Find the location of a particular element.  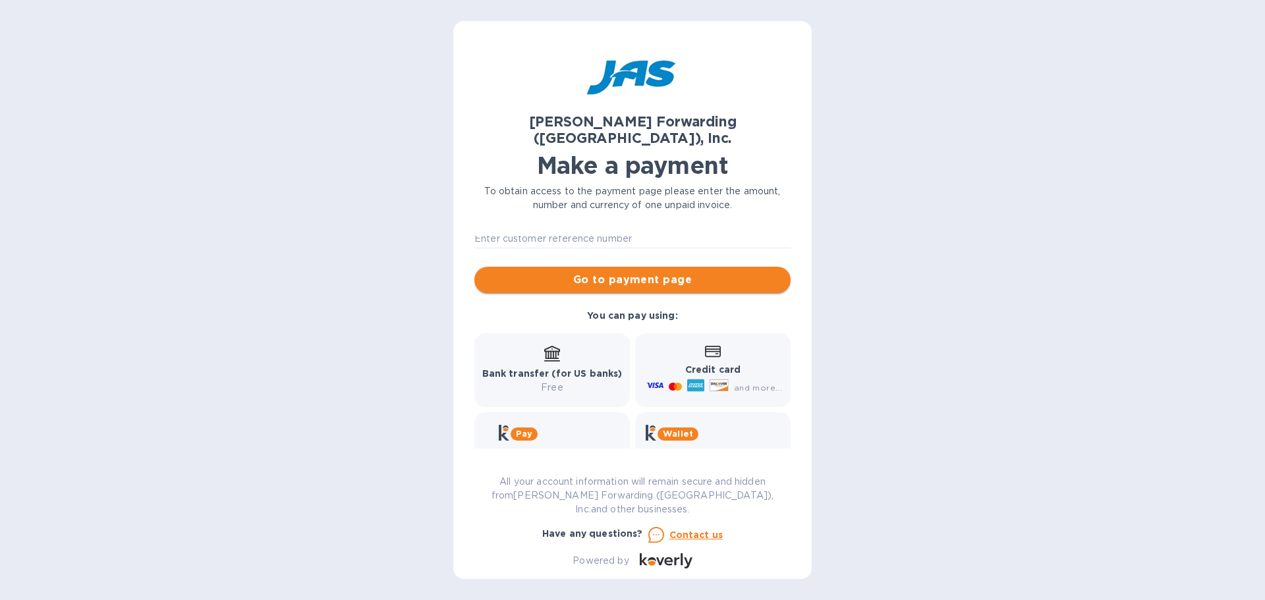

b: Get more time to pay is located at coordinates (552, 453).